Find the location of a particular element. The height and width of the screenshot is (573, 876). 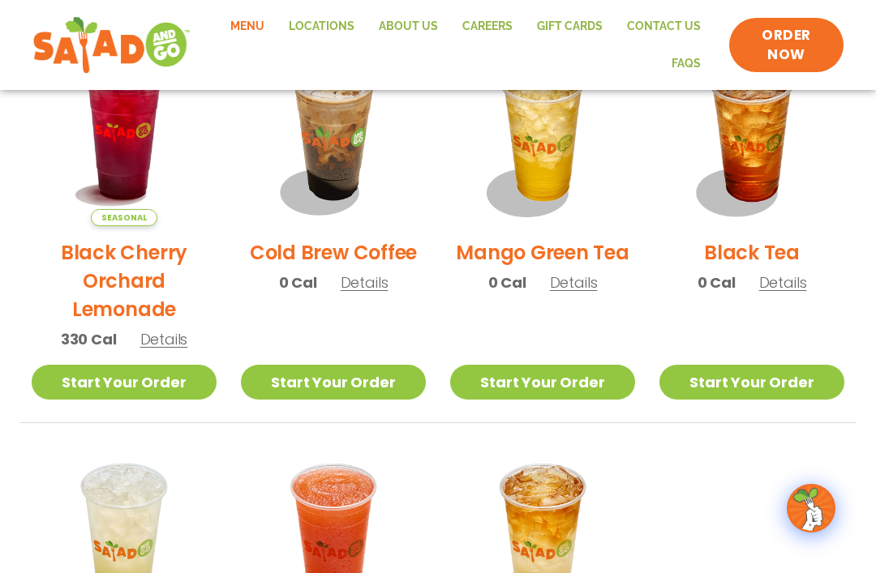

span: 330 Cal is located at coordinates (88, 339).